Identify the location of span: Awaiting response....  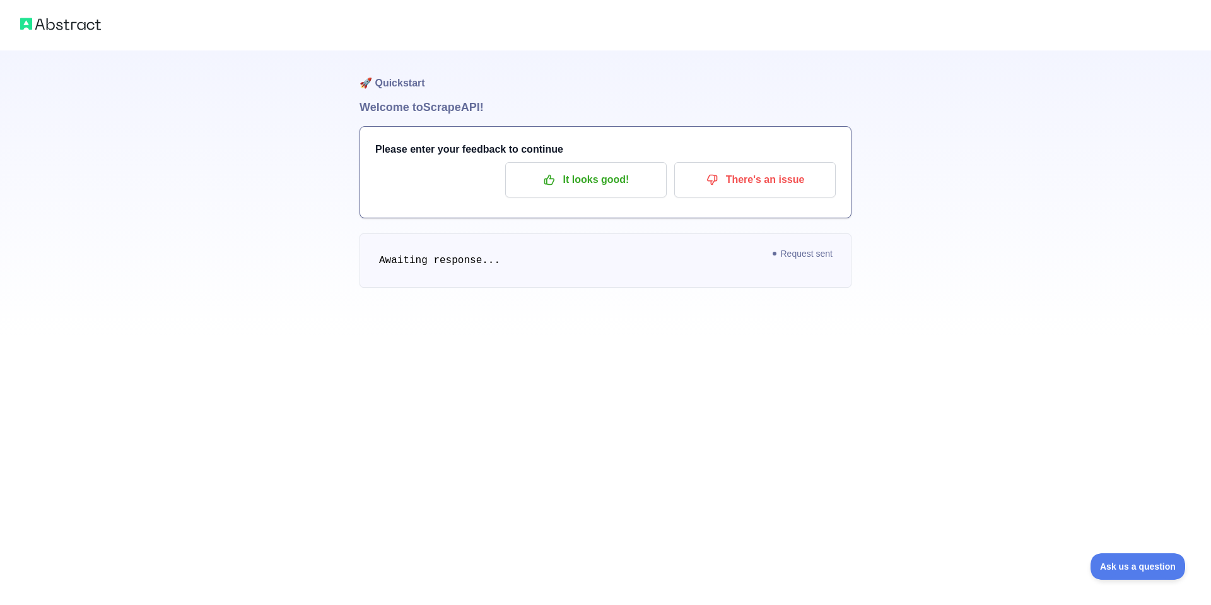
(440, 260).